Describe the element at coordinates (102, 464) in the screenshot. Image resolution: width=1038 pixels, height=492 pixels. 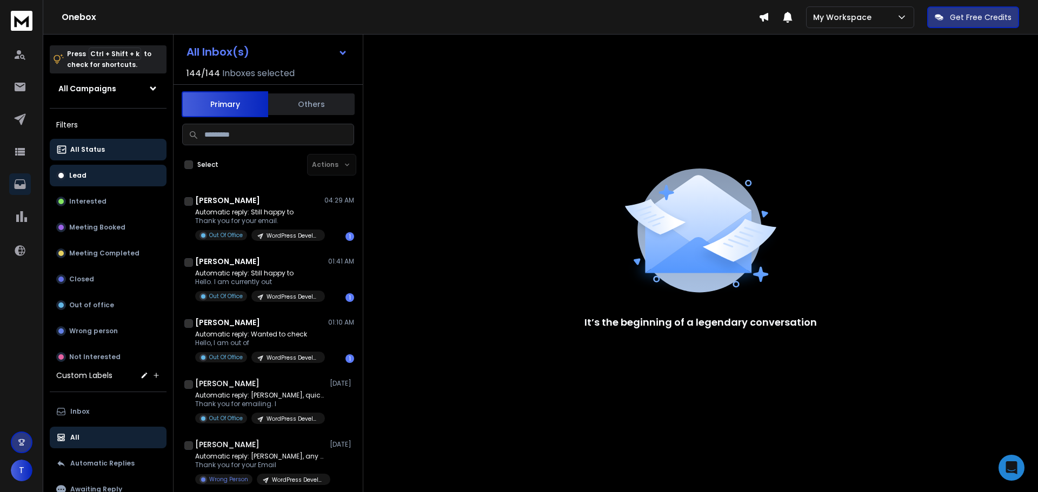
I see `p: Automatic Replies` at that location.